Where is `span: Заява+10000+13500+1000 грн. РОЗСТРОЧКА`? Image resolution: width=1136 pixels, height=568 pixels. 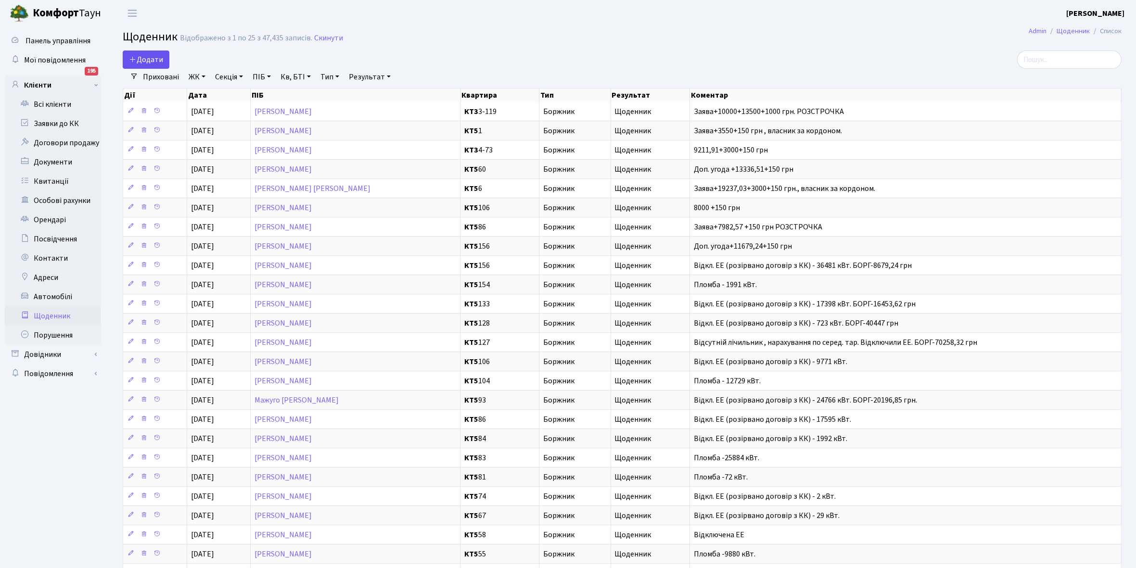
span: Заява+10000+13500+1000 грн. РОЗСТРОЧКА is located at coordinates (769, 112).